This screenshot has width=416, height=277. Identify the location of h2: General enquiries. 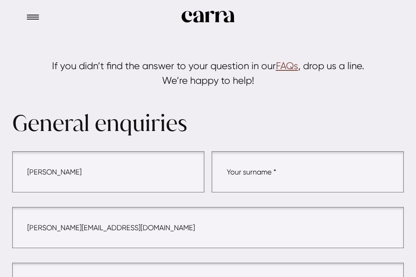
(208, 123).